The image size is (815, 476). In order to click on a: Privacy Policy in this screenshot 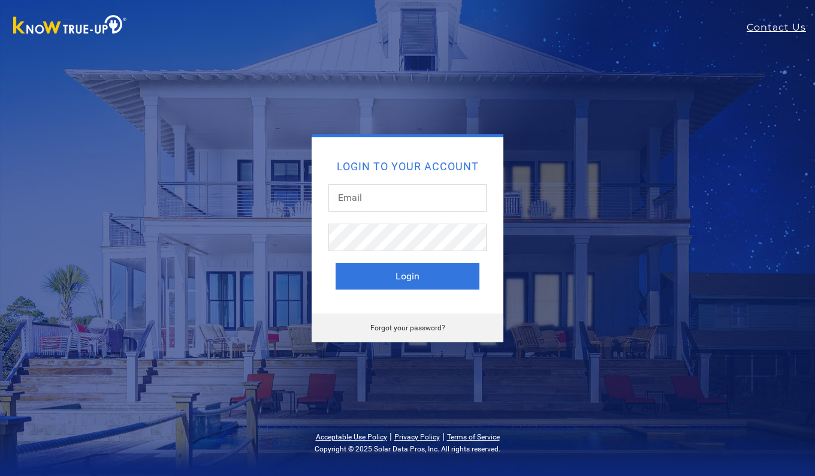, I will do `click(417, 437)`.